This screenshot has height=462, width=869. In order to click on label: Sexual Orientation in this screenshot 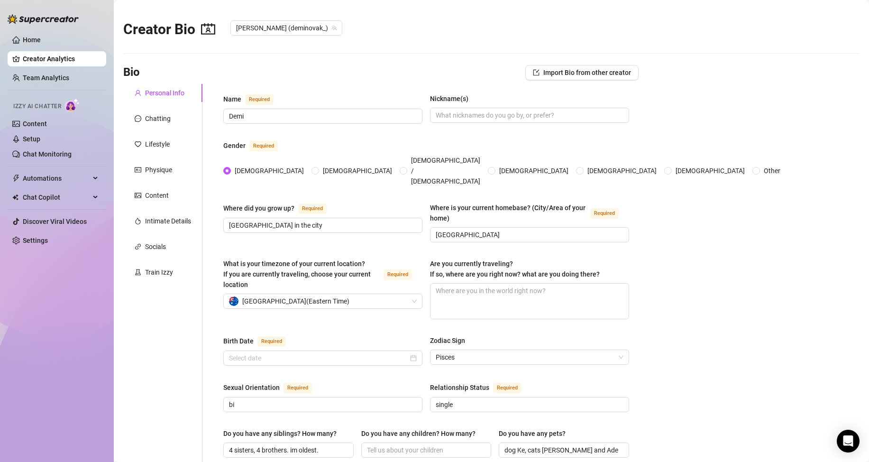, I will do `click(273, 387)`.